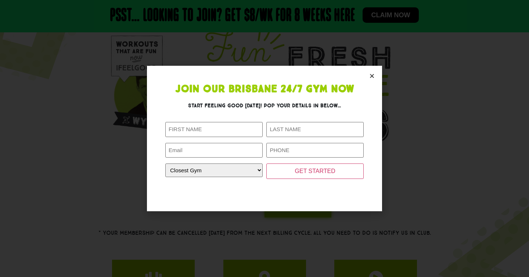 This screenshot has width=529, height=277. Describe the element at coordinates (214, 150) in the screenshot. I see `input: Email` at that location.